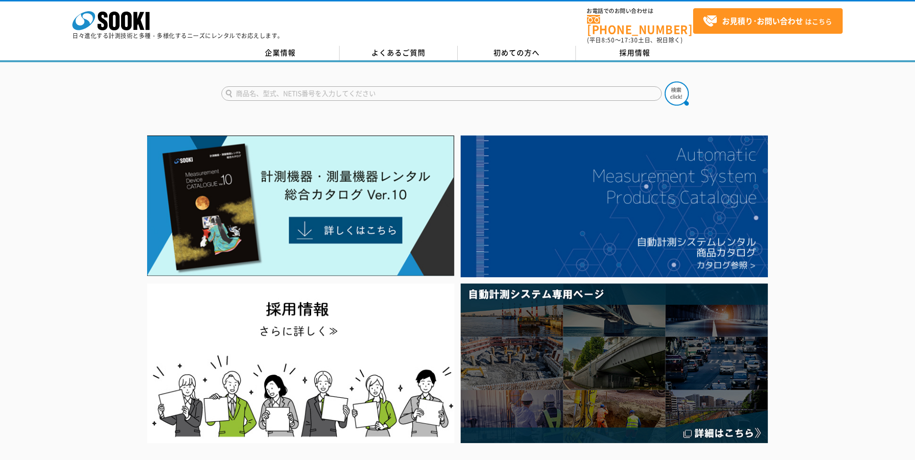  Describe the element at coordinates (300, 363) in the screenshot. I see `img: SOOKI recruit` at that location.